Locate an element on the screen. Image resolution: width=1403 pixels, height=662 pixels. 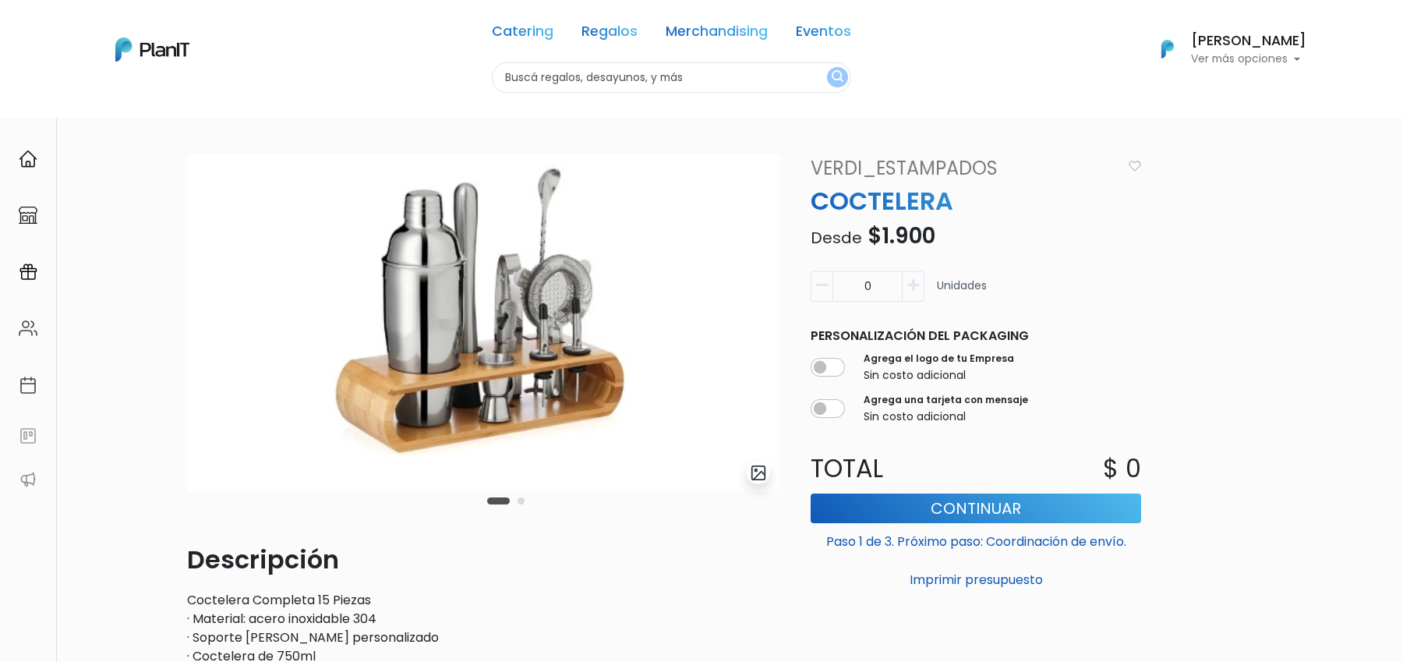
p: Personalización del packaging is located at coordinates (976, 336).